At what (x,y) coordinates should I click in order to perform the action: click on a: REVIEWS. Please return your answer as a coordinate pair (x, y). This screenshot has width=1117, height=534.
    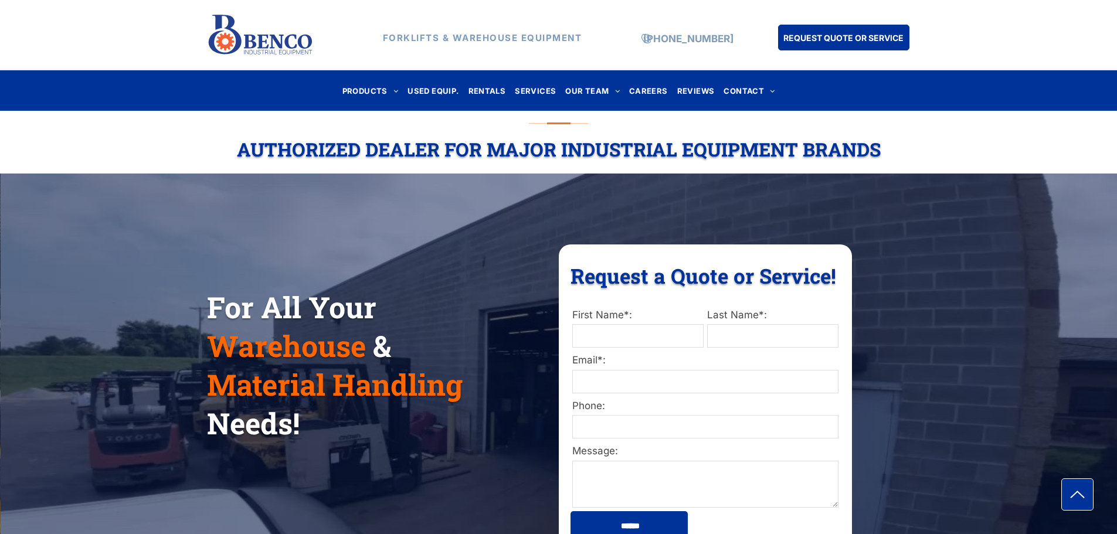
    Looking at the image, I should click on (696, 90).